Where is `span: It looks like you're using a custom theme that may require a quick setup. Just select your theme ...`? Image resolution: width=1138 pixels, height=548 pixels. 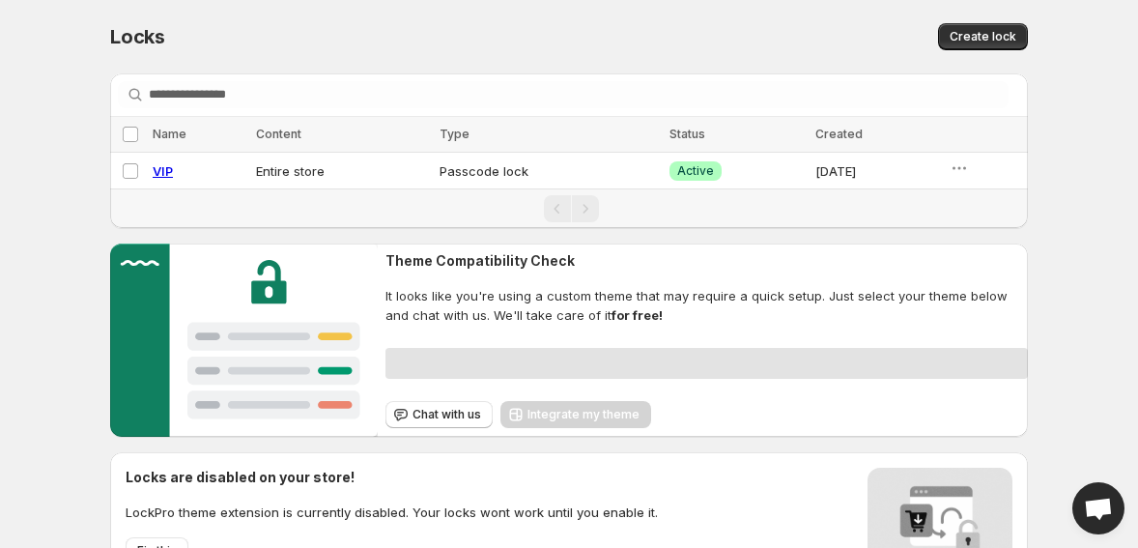 span: It looks like you're using a custom theme that may require a quick setup. Just select your theme ... is located at coordinates (706, 305).